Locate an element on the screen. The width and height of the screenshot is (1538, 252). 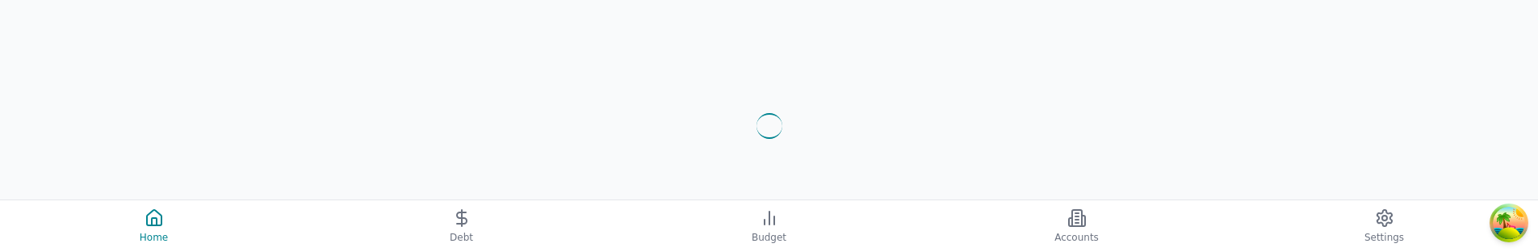
button: Debt is located at coordinates (461, 226).